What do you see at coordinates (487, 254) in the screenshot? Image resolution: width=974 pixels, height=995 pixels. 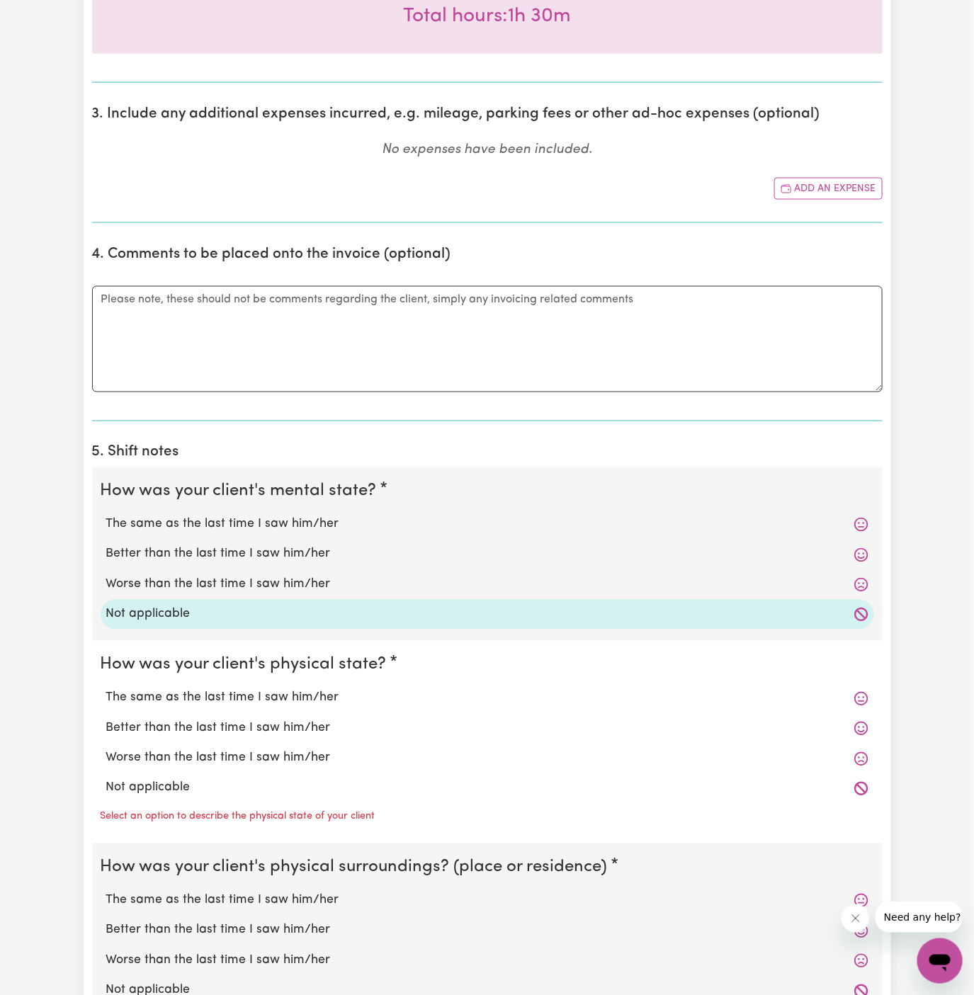 I see `h2: 4. Comments to be placed onto the invoice (optional)` at bounding box center [487, 254].